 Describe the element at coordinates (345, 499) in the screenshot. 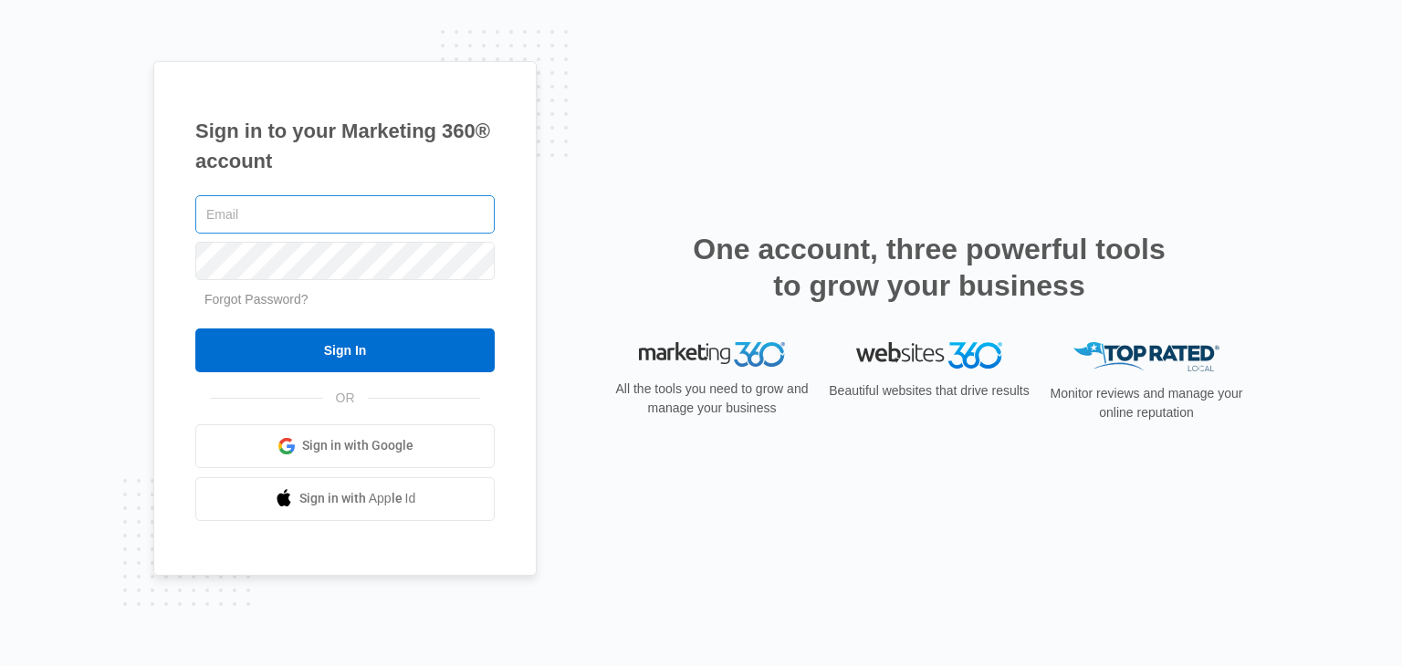

I see `a: Sign in with Apple Id` at that location.